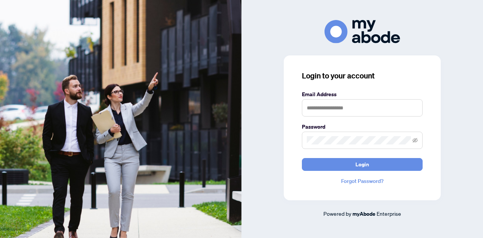  I want to click on h3: Login to your account, so click(363, 76).